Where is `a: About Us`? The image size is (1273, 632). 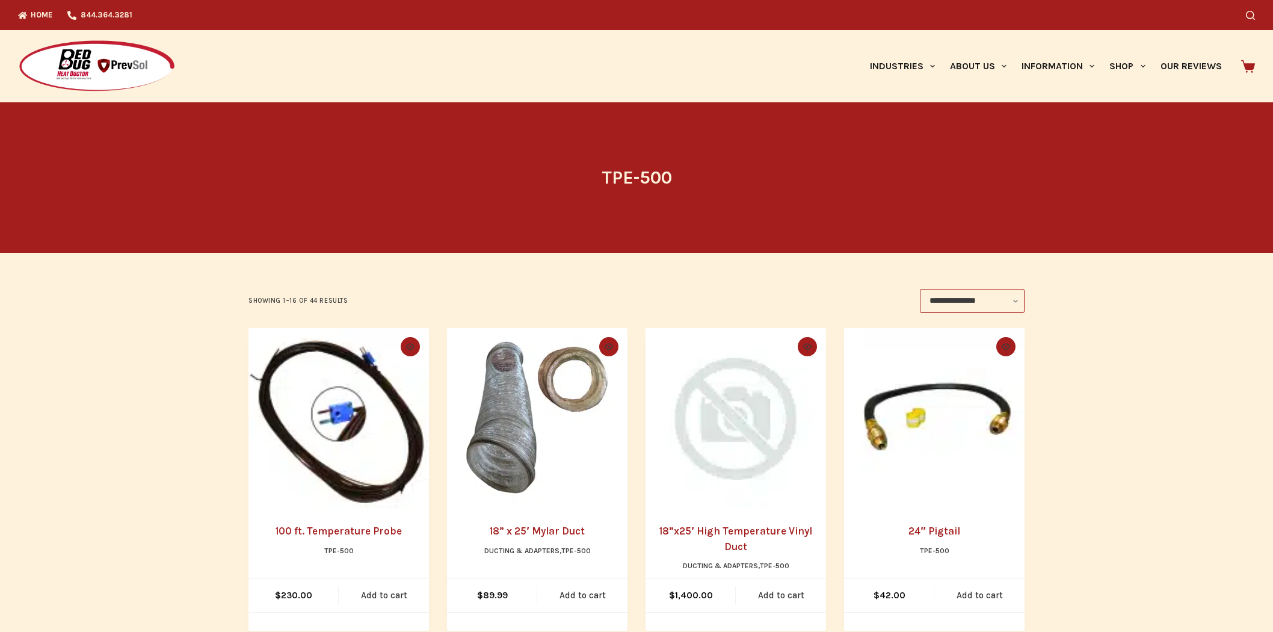
a: About Us is located at coordinates (978, 66).